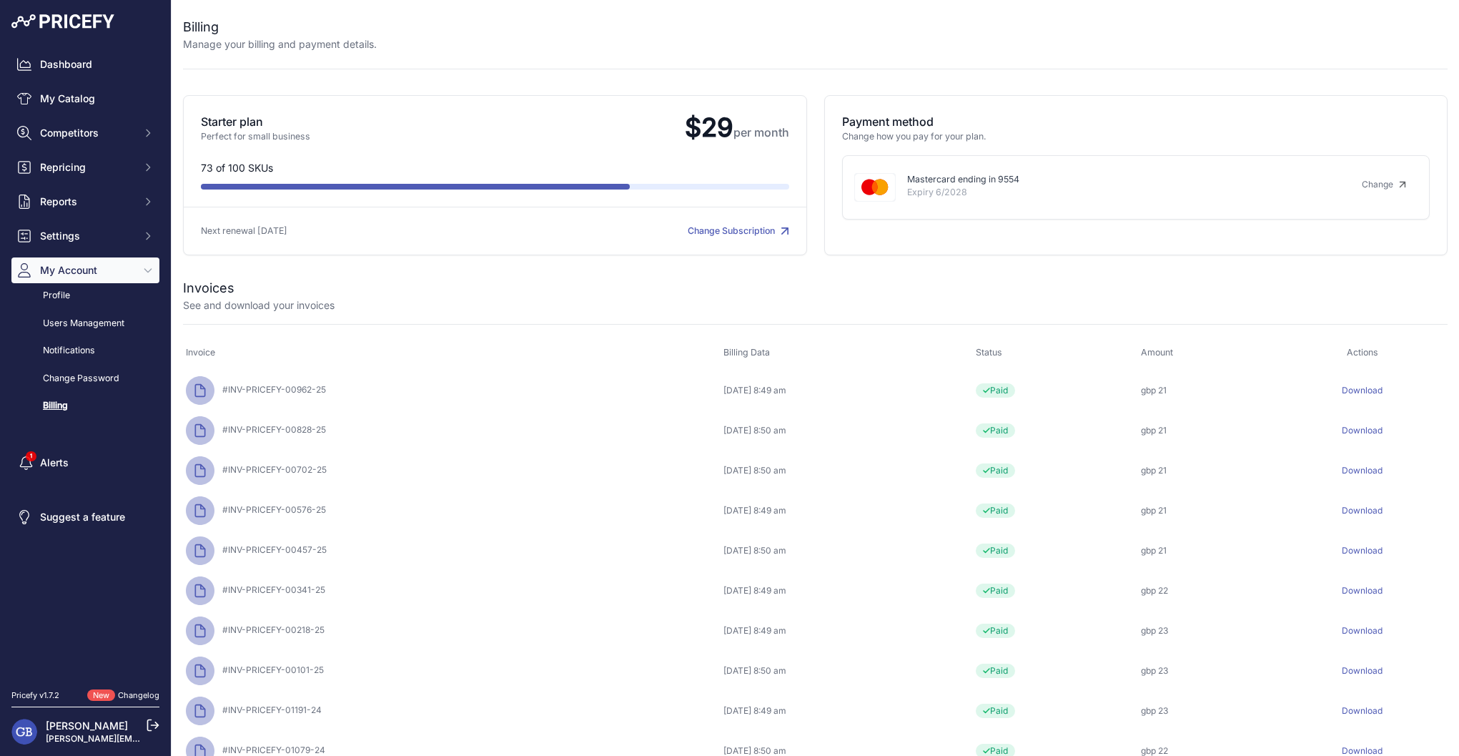 This screenshot has height=756, width=1459. I want to click on span: #INV-PRICEFY-00962-25, so click(271, 389).